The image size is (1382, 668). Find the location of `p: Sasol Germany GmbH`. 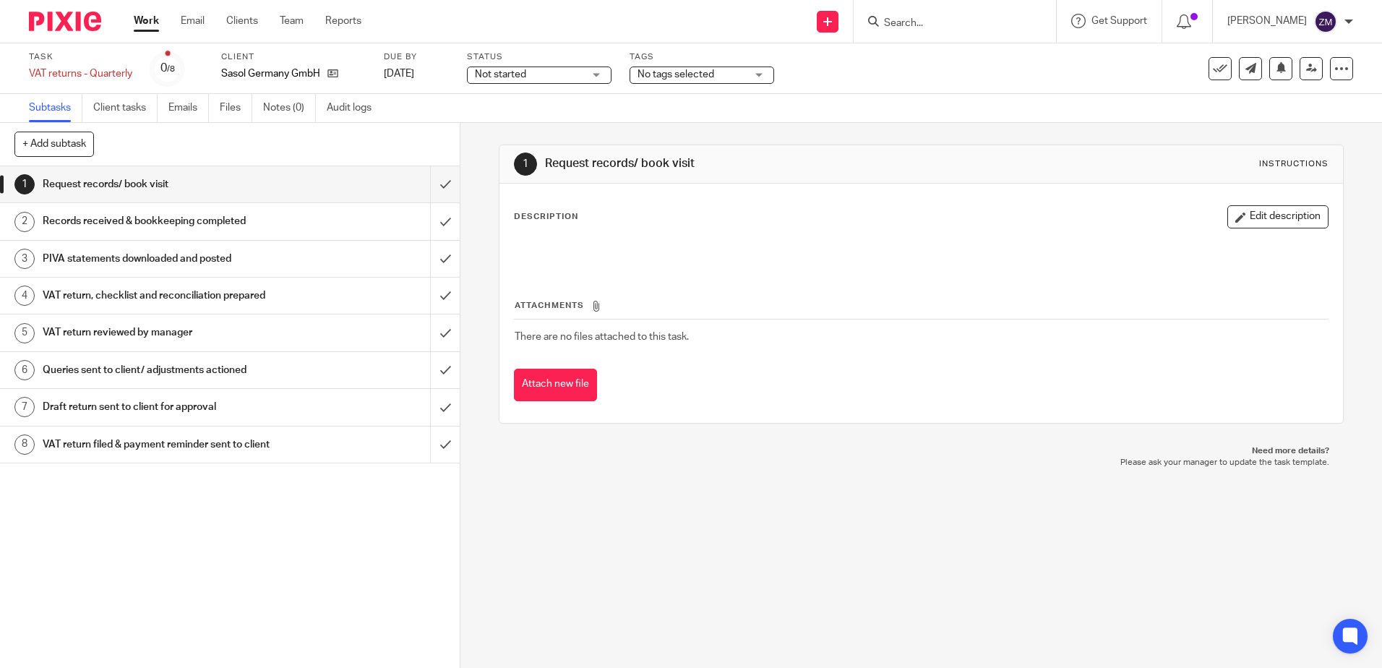

p: Sasol Germany GmbH is located at coordinates (270, 74).